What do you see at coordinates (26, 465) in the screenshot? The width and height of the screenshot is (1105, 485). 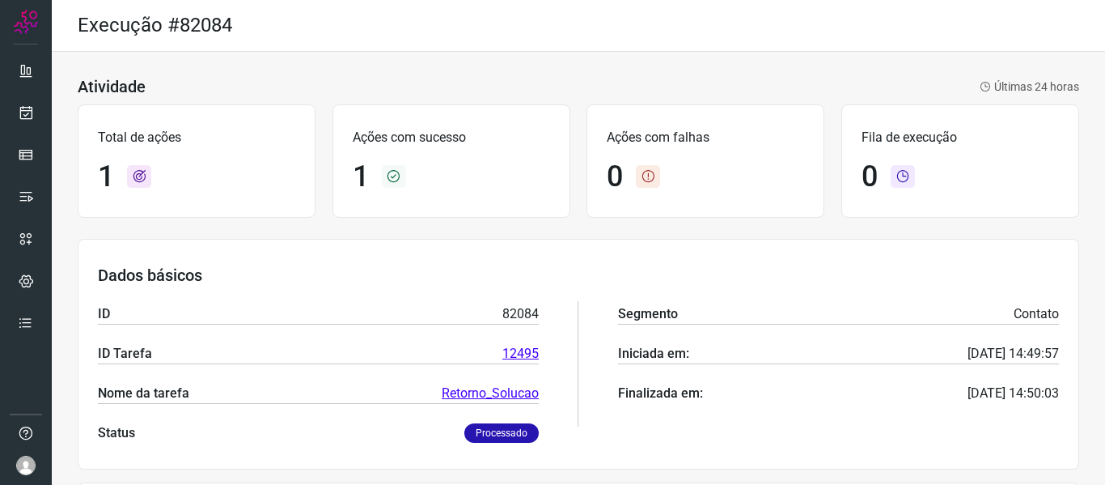 I see `img: avatar-user-boy.jpg` at bounding box center [26, 465].